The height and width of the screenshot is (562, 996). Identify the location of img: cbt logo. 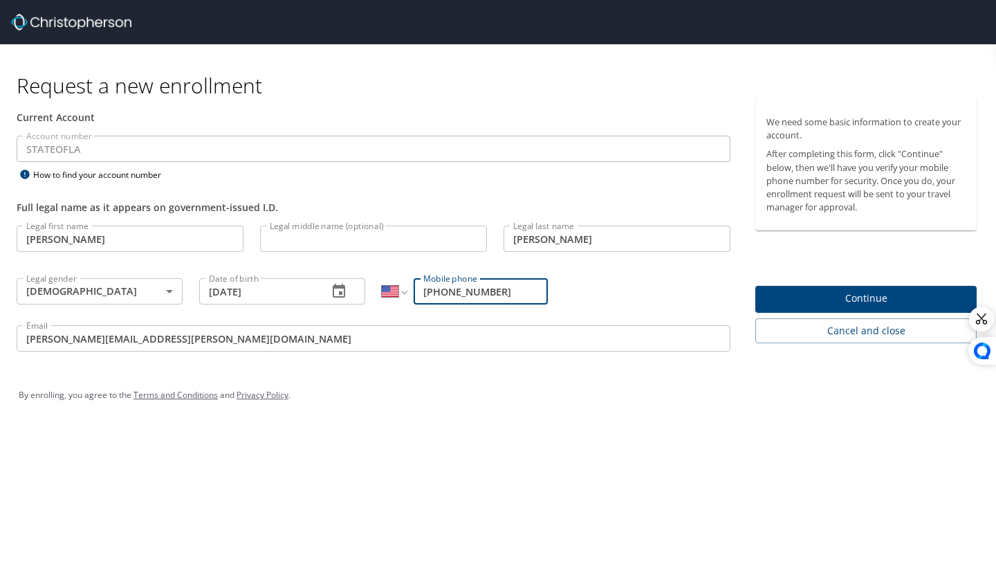
(71, 22).